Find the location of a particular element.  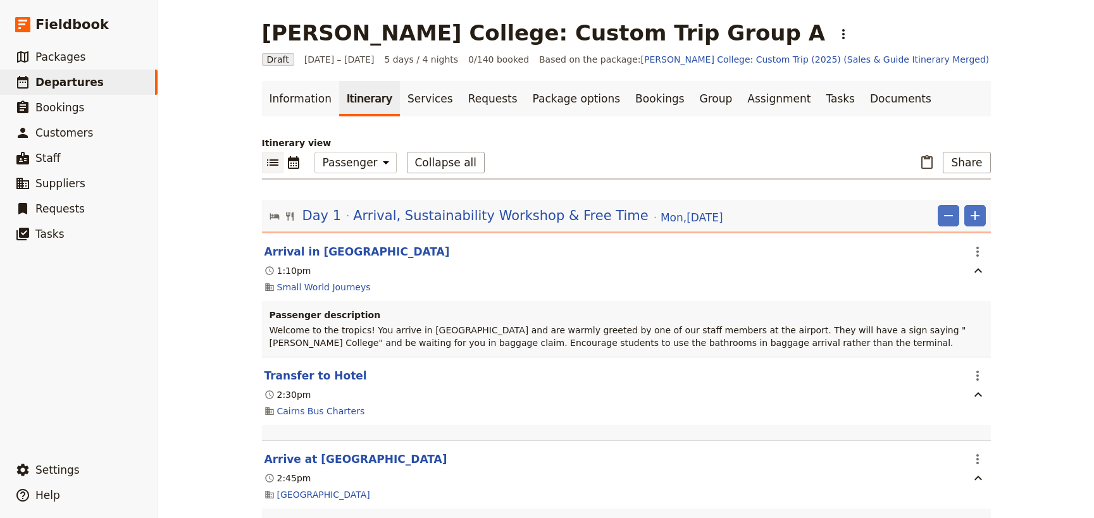

p: Itinerary view is located at coordinates (626, 143).